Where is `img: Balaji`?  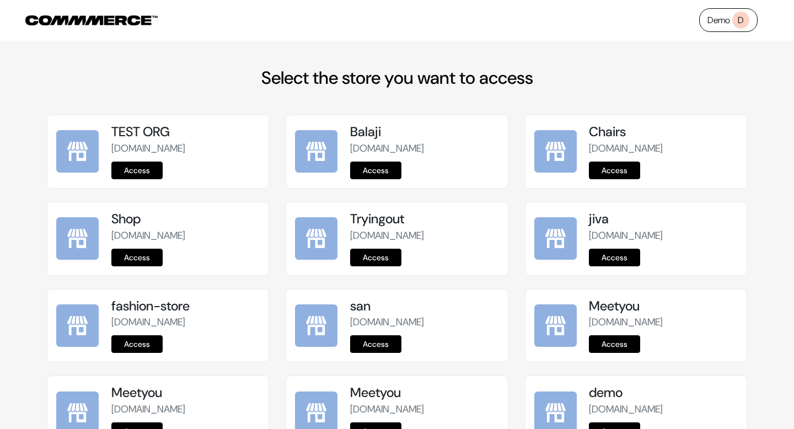
img: Balaji is located at coordinates (316, 151).